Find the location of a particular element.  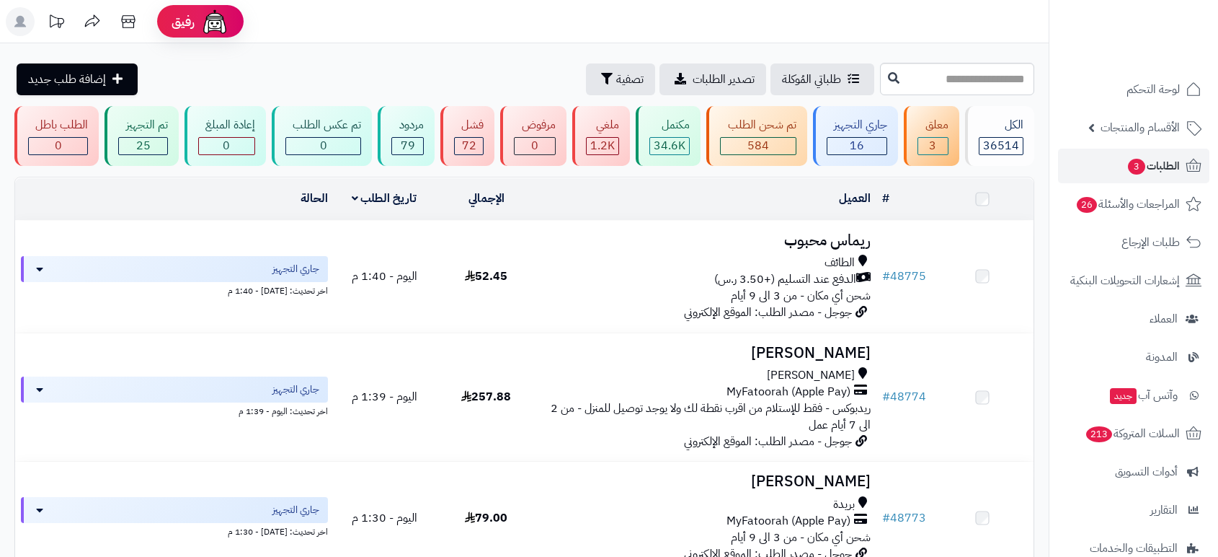

div: 79 is located at coordinates (407, 146).